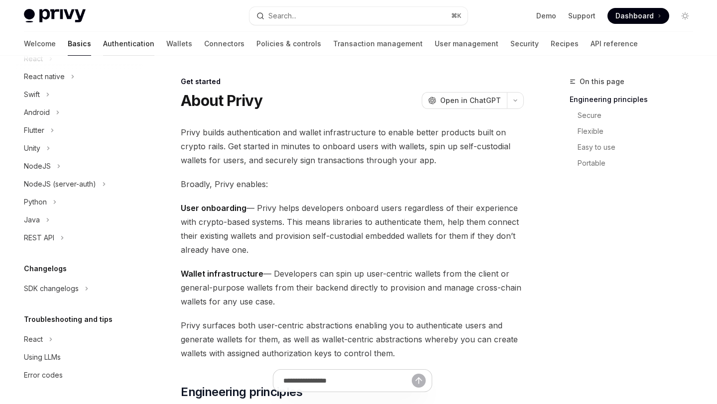 The image size is (717, 404). I want to click on a: Error codes, so click(80, 375).